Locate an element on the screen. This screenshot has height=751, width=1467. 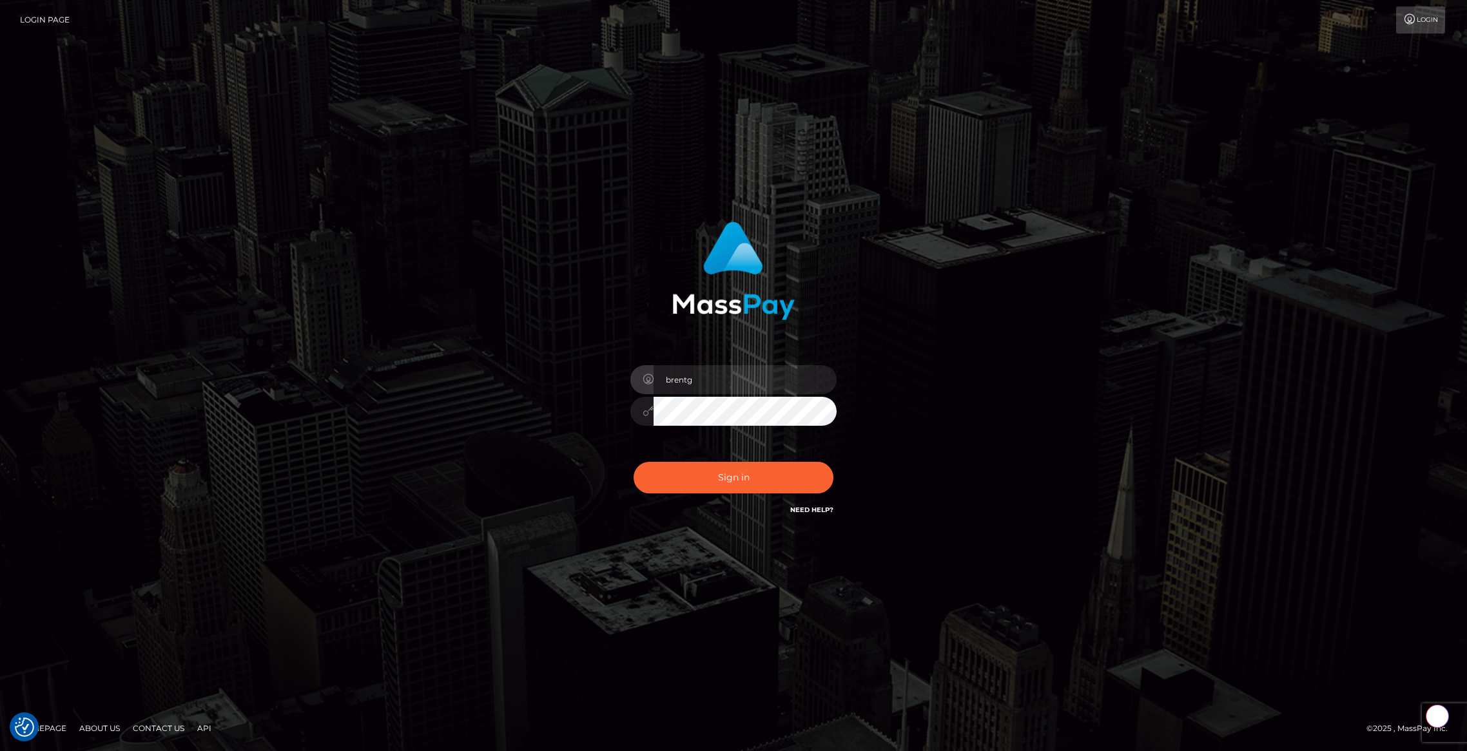
button: Consent Preferences is located at coordinates (24, 728).